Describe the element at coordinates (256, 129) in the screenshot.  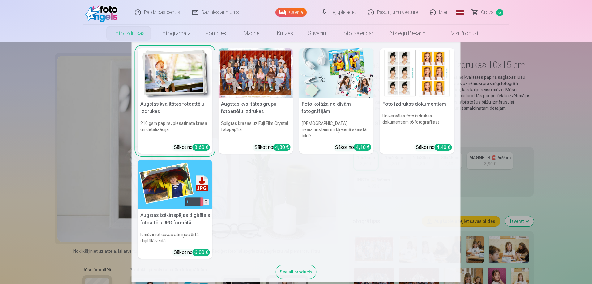
I see `h6: Spilgtas krāsas uz Fuji Film Crystal fotopapīra` at that location.